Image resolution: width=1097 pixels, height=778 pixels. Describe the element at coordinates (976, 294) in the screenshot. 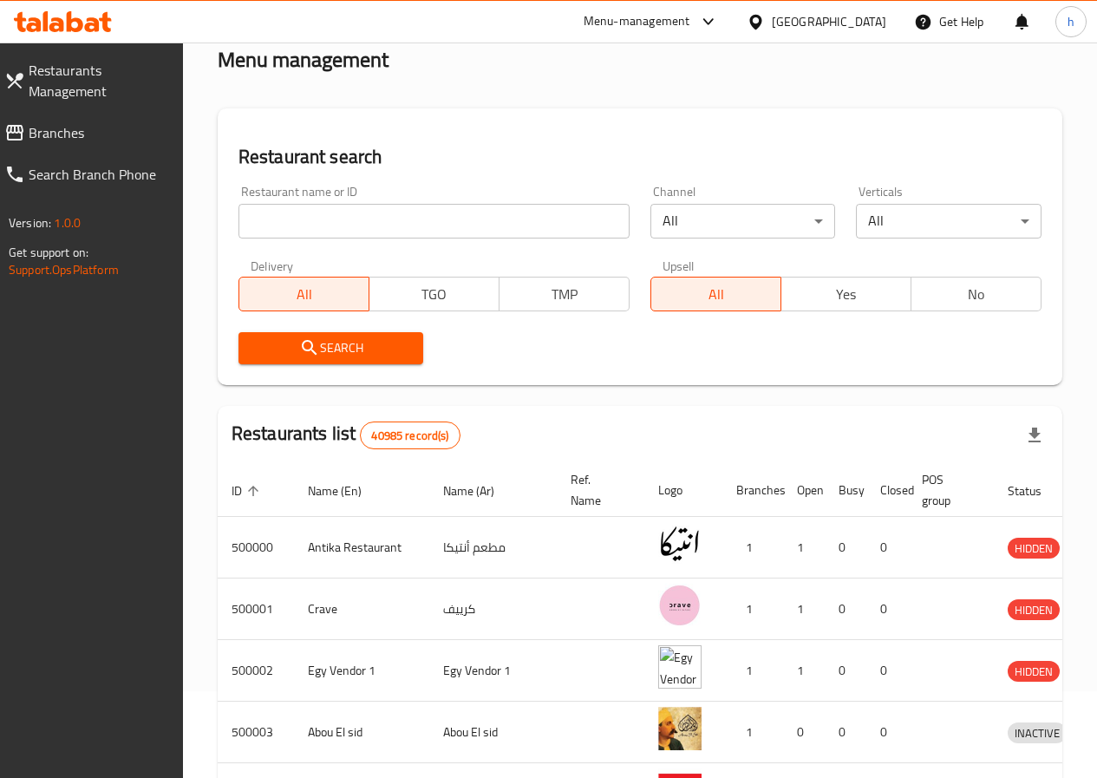

I see `span: No` at that location.